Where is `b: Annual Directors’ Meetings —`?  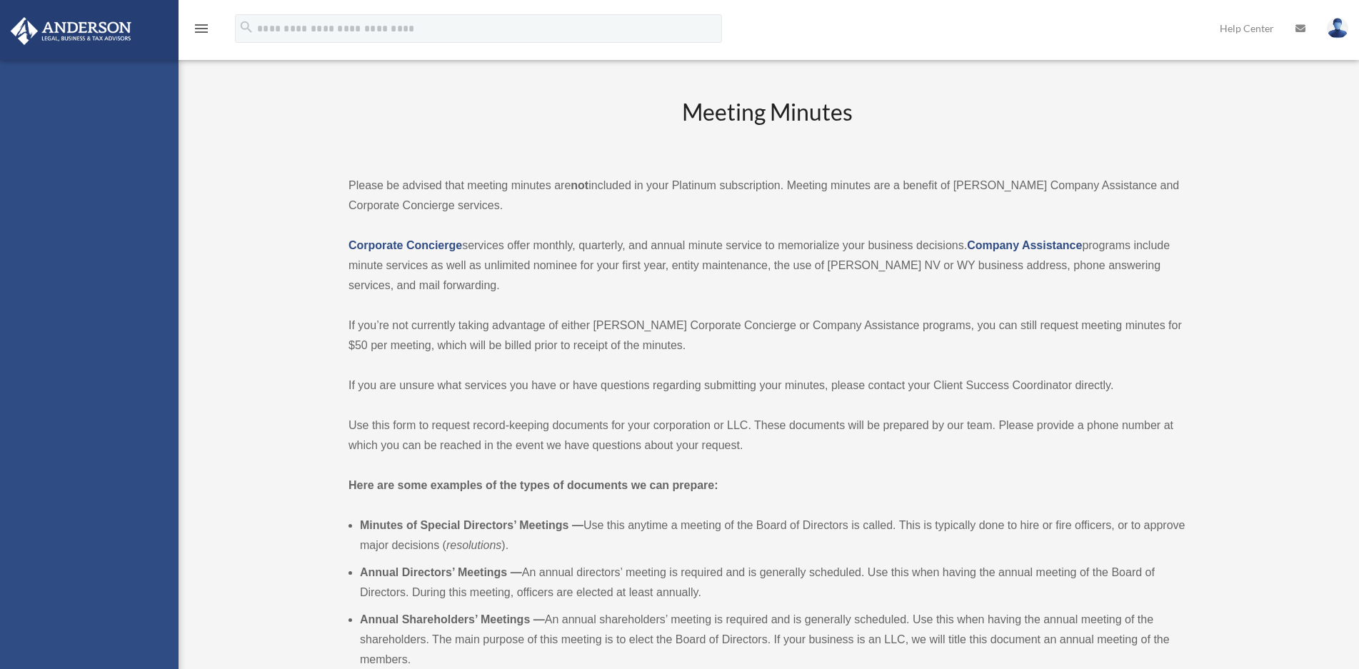 b: Annual Directors’ Meetings — is located at coordinates (441, 572).